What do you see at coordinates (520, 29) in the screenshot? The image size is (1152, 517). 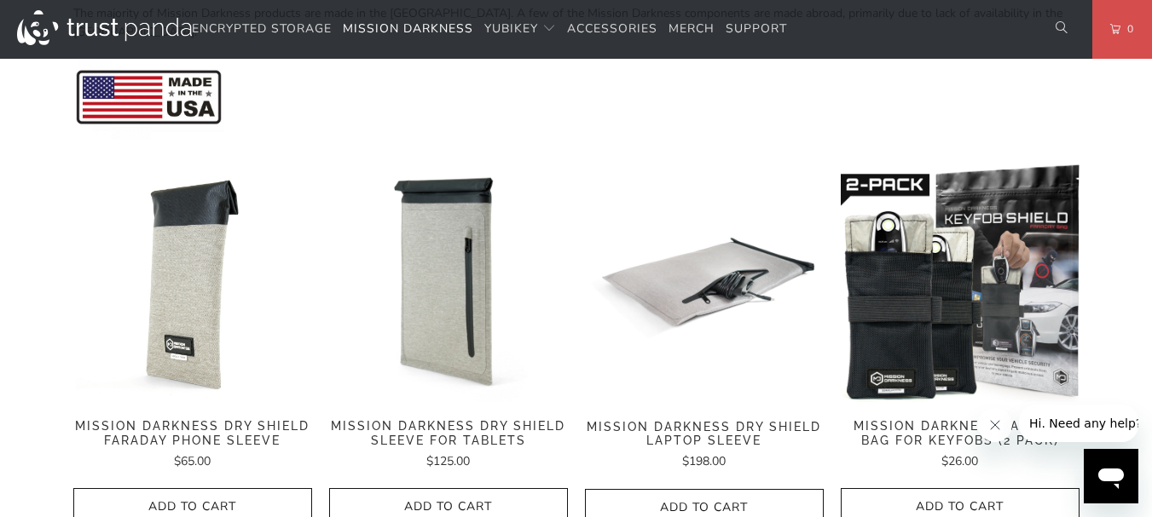 I see `summary: YubiKey` at bounding box center [520, 29].